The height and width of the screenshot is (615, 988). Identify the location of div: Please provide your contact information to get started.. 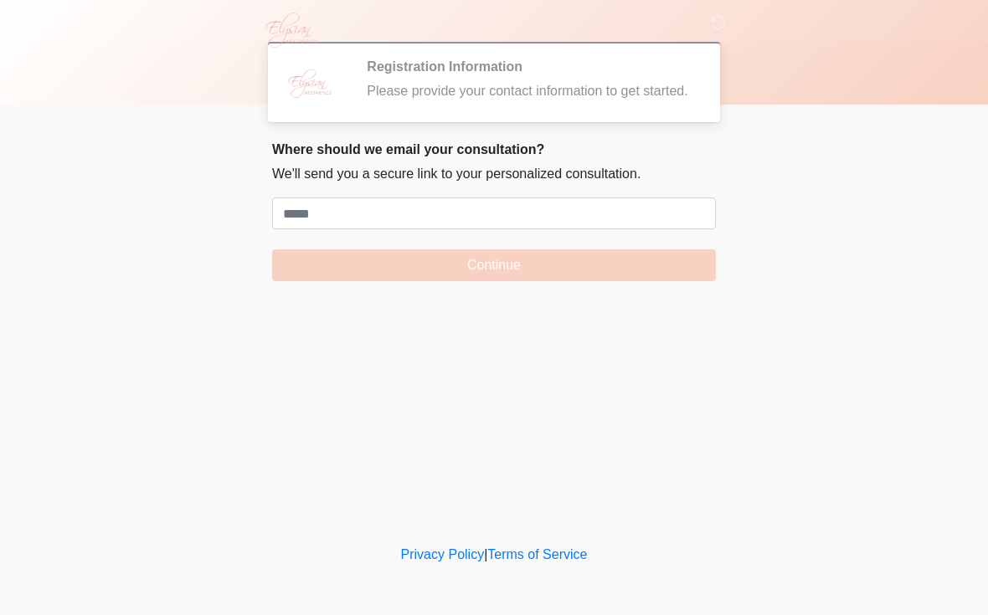
(528, 91).